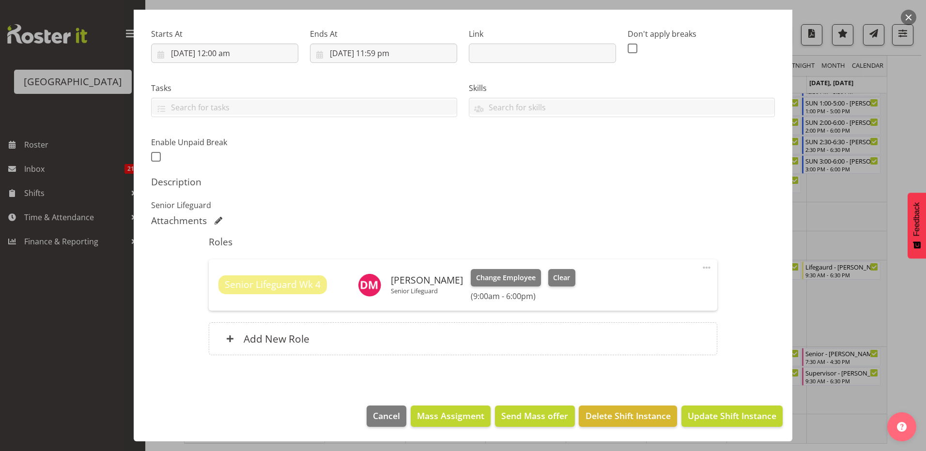 This screenshot has width=926, height=451. I want to click on h5: Roles, so click(462, 242).